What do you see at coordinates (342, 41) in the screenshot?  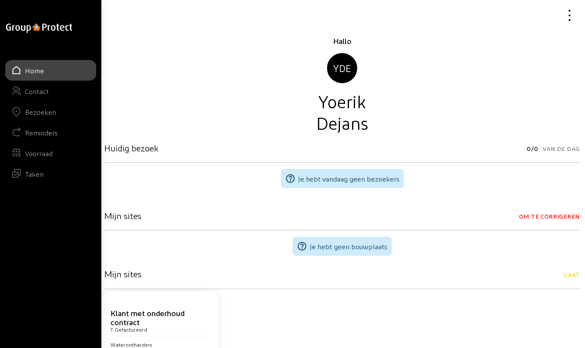 I see `div: Hallo` at bounding box center [342, 41].